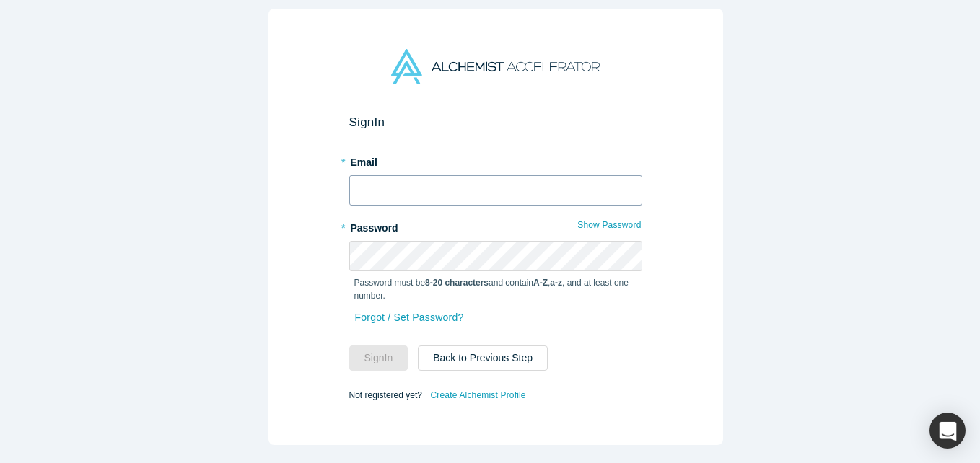 This screenshot has height=463, width=980. Describe the element at coordinates (496, 289) in the screenshot. I see `p: Password must be and contain , , and at least one number.` at that location.